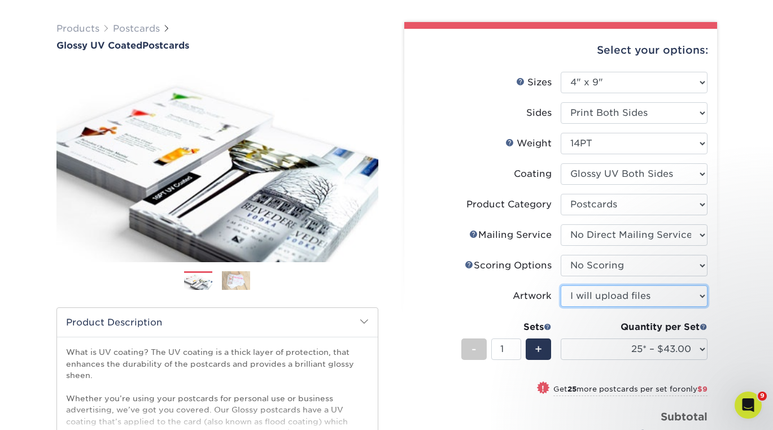  I want to click on h1: Postcards, so click(217, 45).